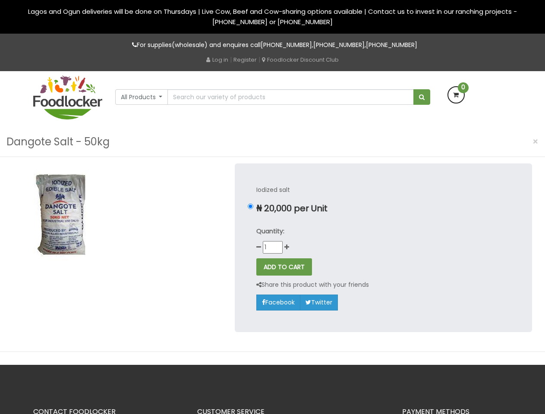 This screenshot has height=414, width=545. Describe the element at coordinates (217, 60) in the screenshot. I see `a: Log in` at that location.